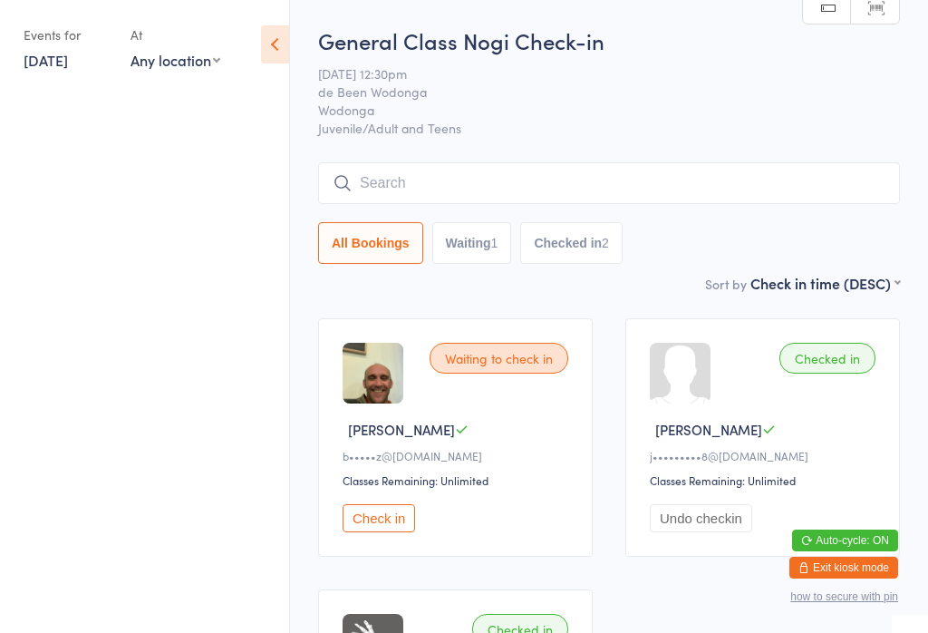  I want to click on div: 2, so click(605, 243).